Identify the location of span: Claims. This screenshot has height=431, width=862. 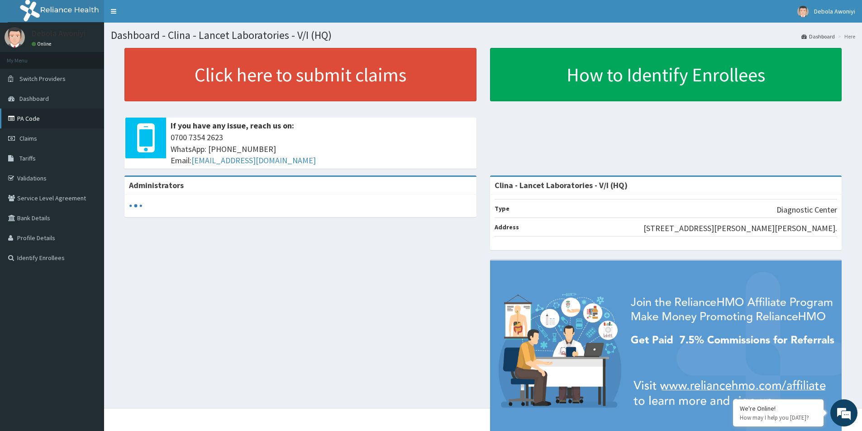
(28, 138).